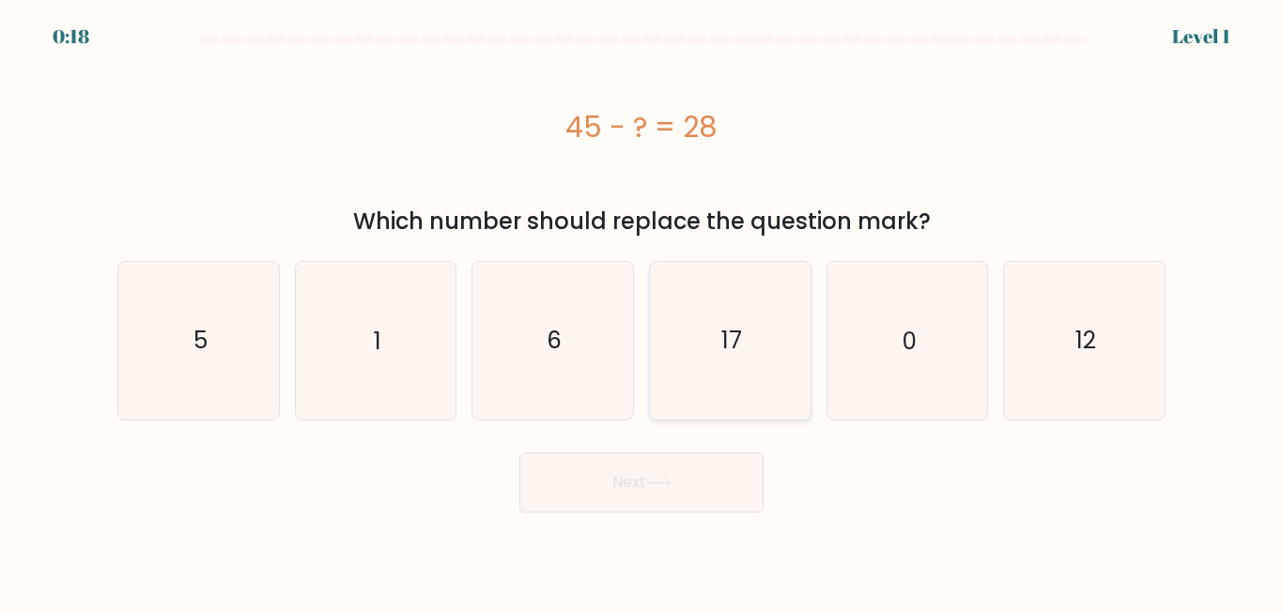  Describe the element at coordinates (909, 340) in the screenshot. I see `text: 0` at that location.